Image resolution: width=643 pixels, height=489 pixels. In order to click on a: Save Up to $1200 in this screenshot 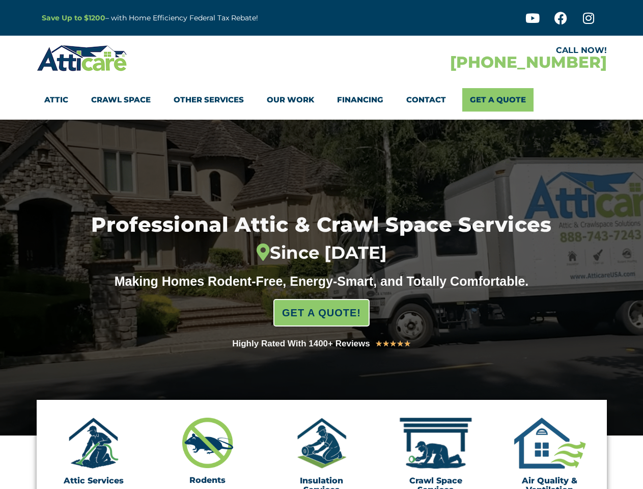, I will do `click(73, 18)`.